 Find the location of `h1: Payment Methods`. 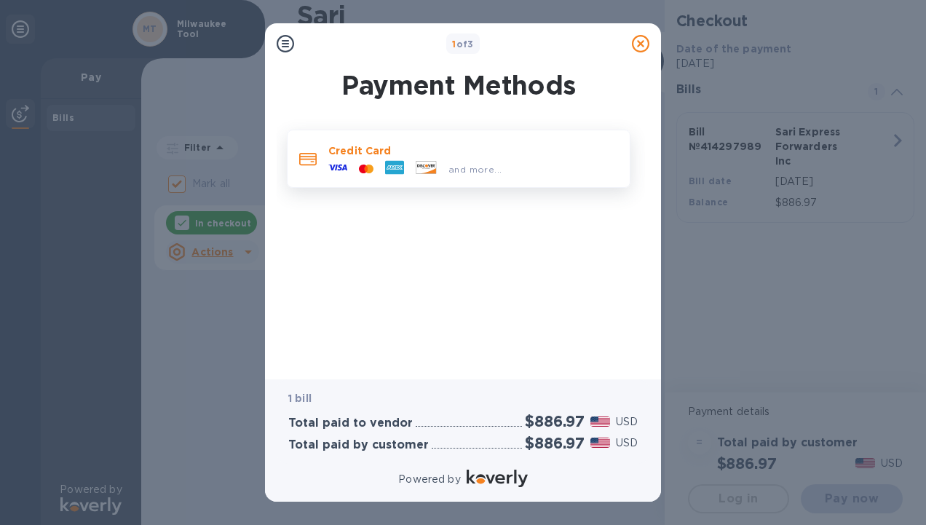

h1: Payment Methods is located at coordinates (459, 85).